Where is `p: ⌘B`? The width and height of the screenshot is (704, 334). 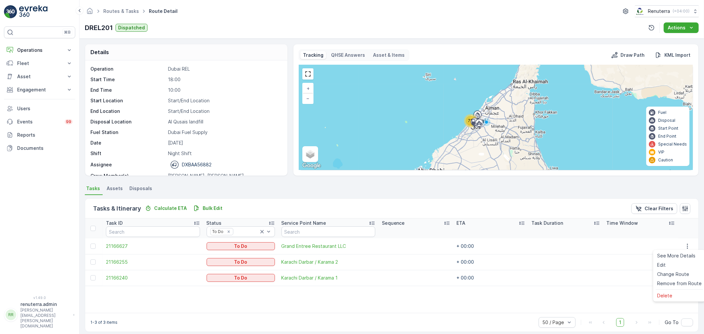
p: ⌘B is located at coordinates (67, 32).